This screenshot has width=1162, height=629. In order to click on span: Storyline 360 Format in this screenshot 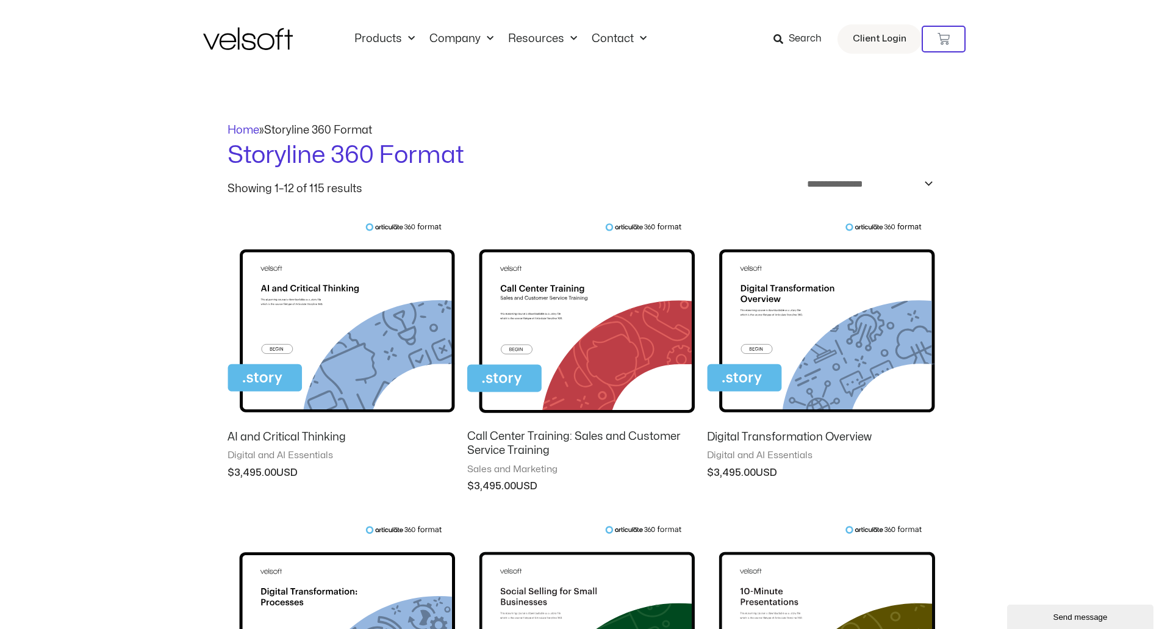, I will do `click(318, 130)`.